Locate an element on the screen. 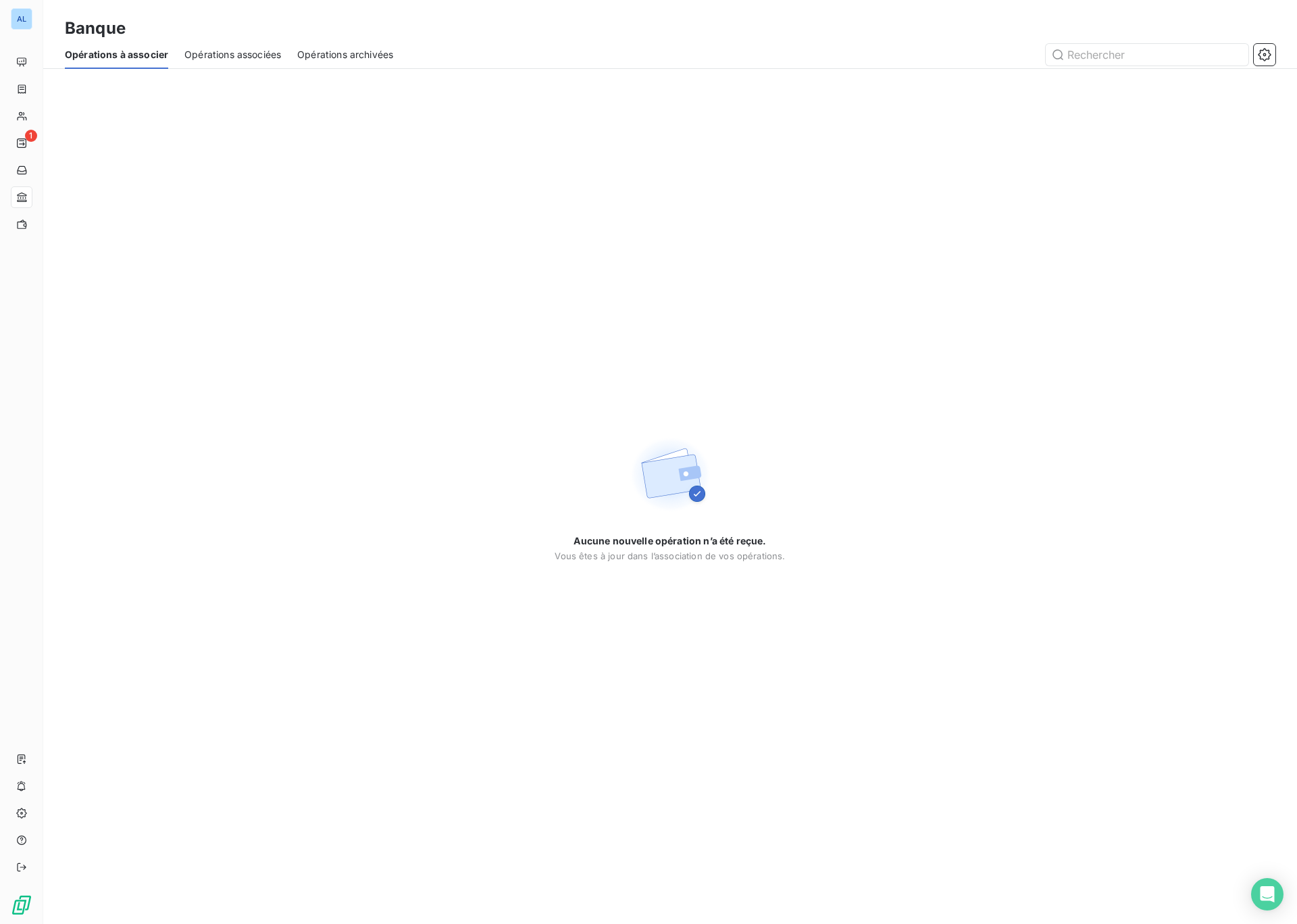 This screenshot has width=1297, height=924. h3: Banque is located at coordinates (95, 28).